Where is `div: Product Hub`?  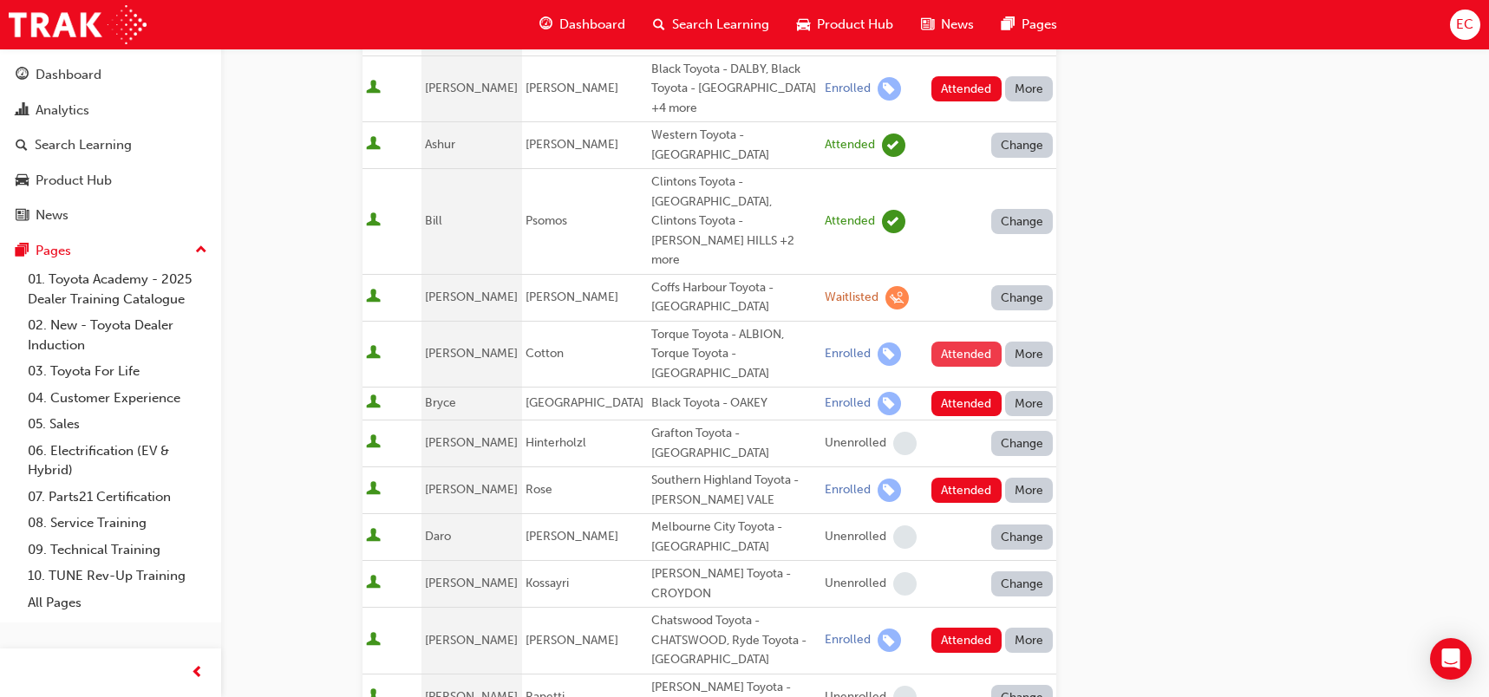
div: Product Hub is located at coordinates (74, 180).